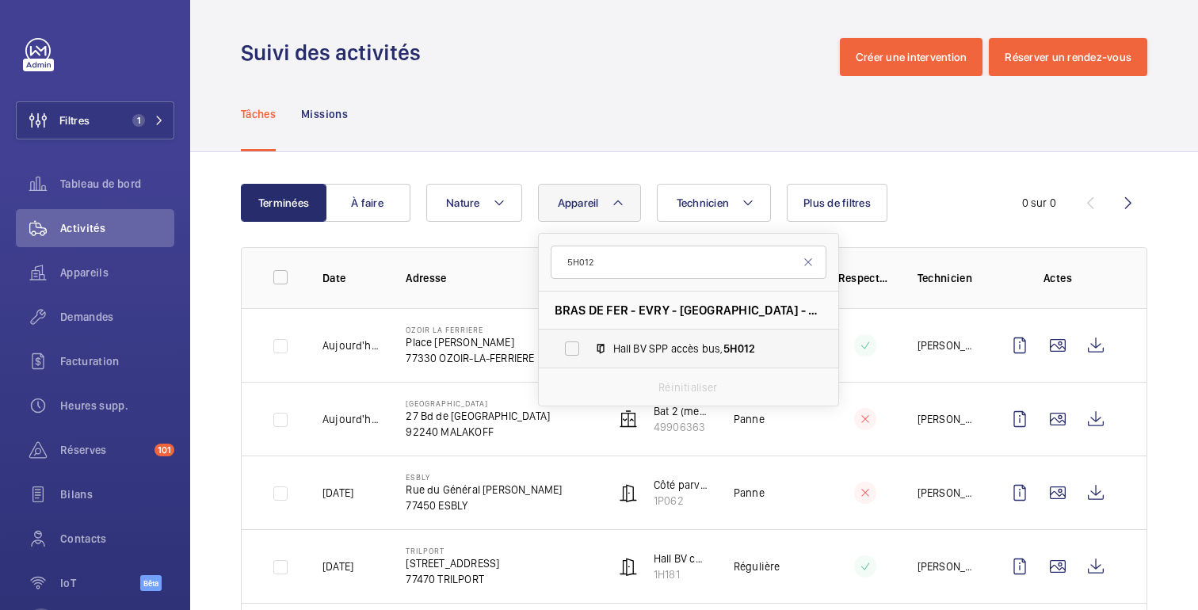 The image size is (1198, 610). I want to click on span: Hall BV SPP accès bus,, so click(705, 349).